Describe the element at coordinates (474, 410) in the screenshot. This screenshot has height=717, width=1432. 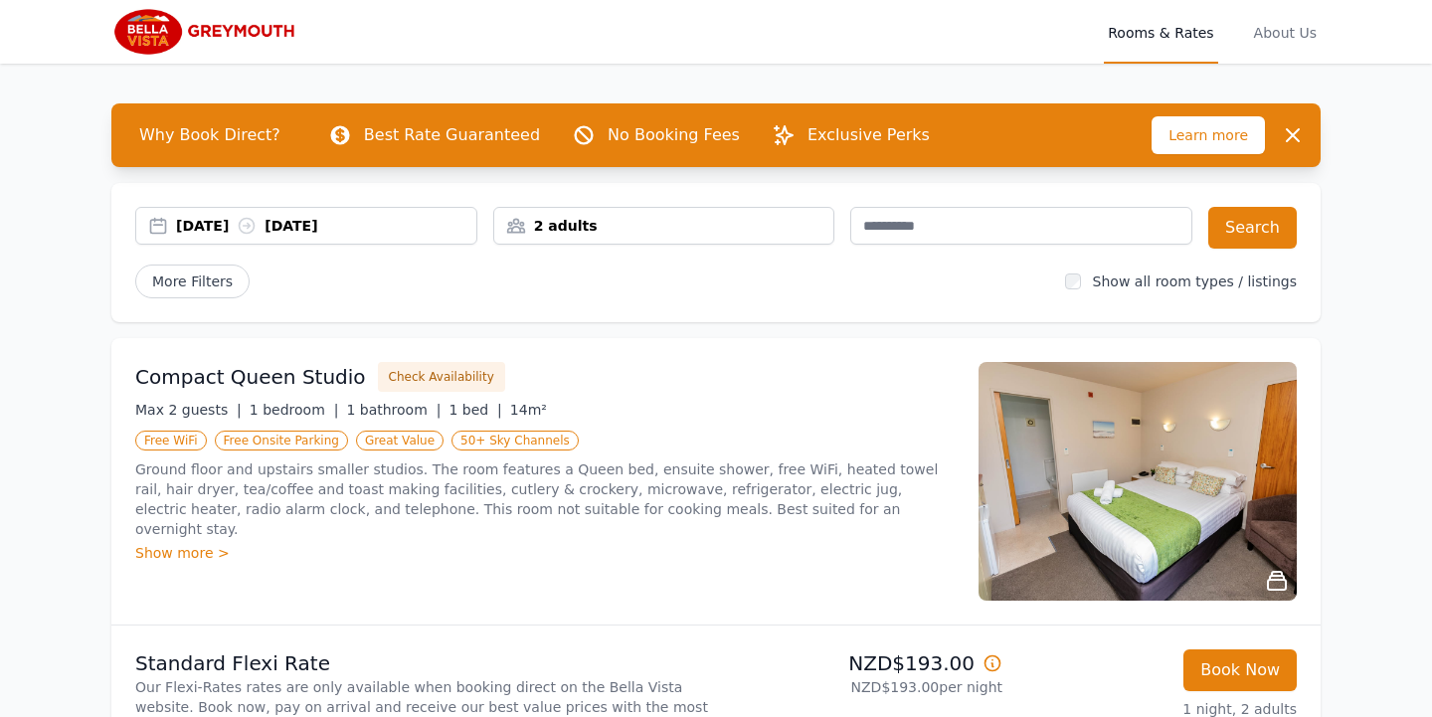
I see `span: 1 bed |` at that location.